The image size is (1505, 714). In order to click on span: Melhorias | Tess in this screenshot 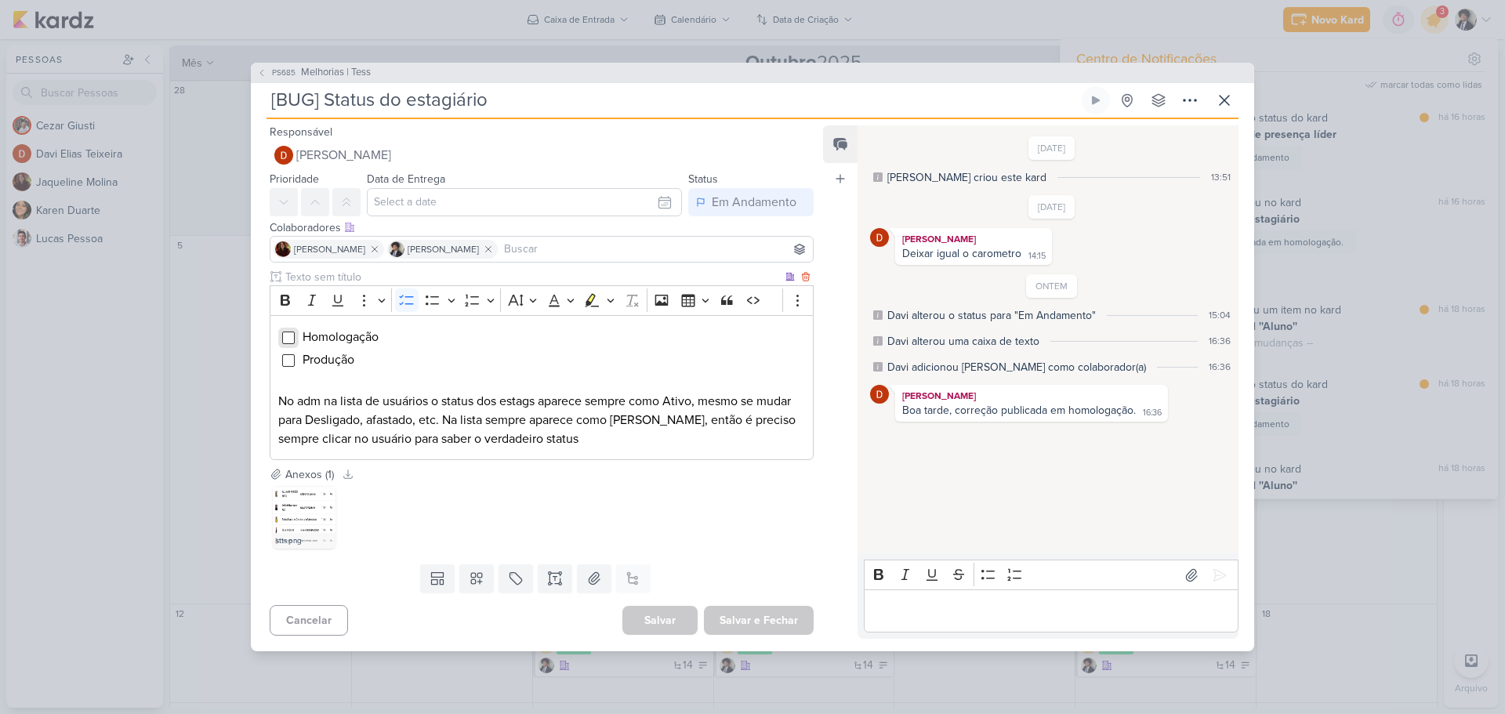, I will do `click(335, 73)`.